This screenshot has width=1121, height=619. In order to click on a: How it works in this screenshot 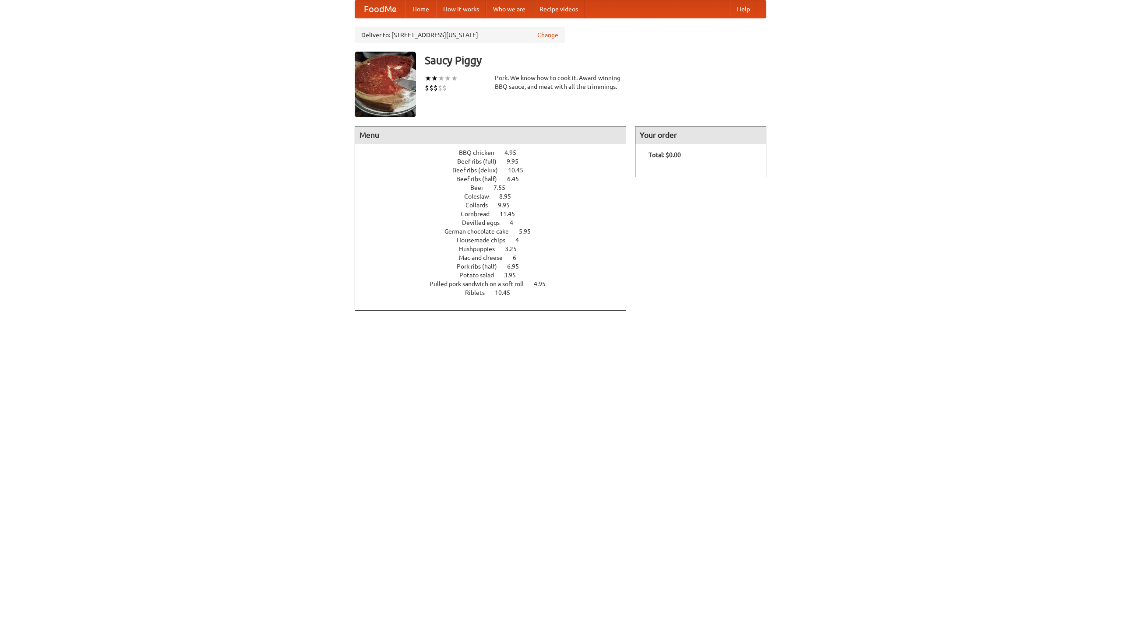, I will do `click(461, 9)`.